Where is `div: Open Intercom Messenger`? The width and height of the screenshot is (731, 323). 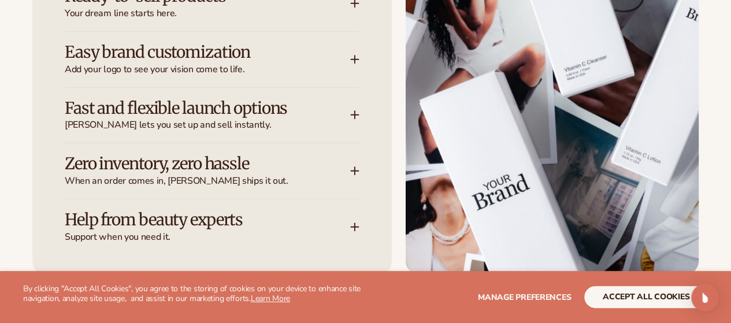 div: Open Intercom Messenger is located at coordinates (705, 298).